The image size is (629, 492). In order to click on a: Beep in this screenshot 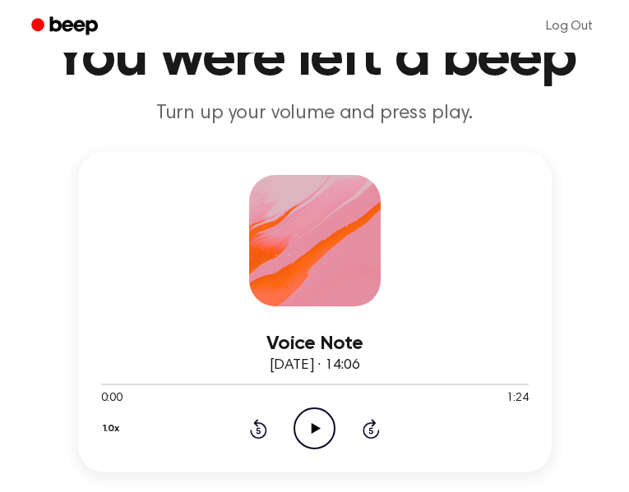, I will do `click(66, 26)`.